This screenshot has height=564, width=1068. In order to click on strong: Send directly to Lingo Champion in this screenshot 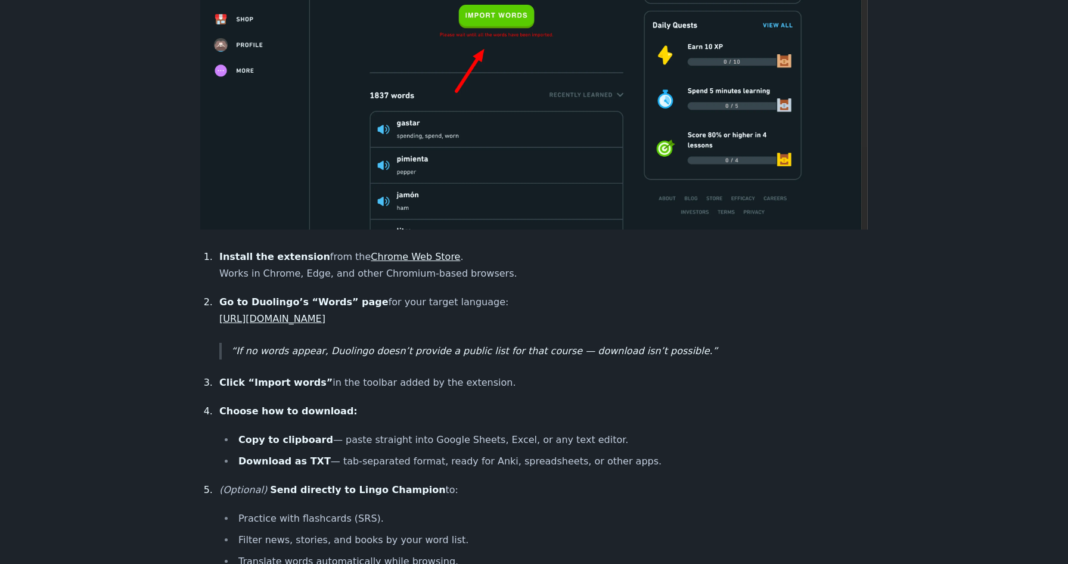, I will do `click(358, 489)`.